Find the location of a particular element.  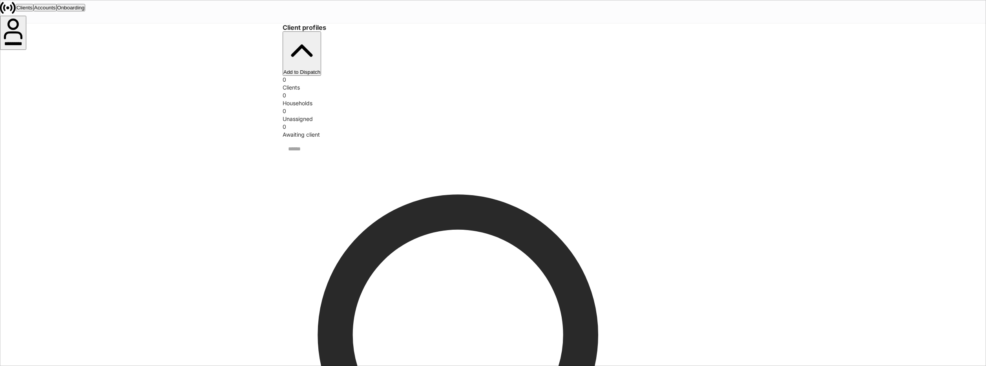

button: Accounts is located at coordinates (45, 7).